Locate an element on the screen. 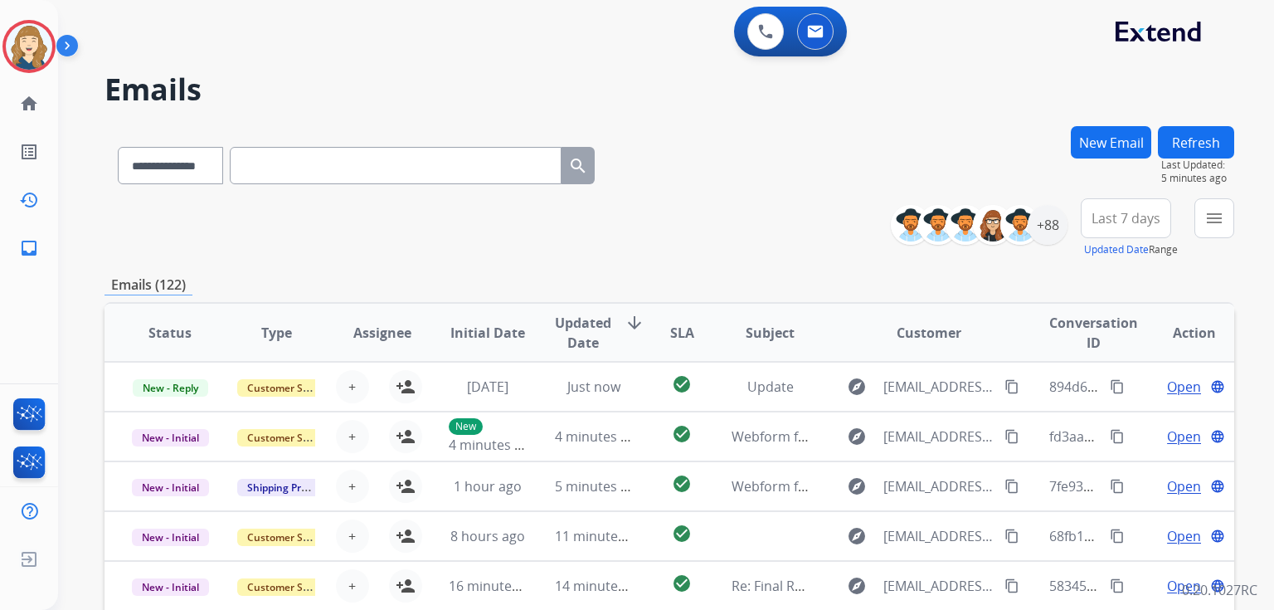 This screenshot has width=1274, height=610. p: New is located at coordinates (465, 426).